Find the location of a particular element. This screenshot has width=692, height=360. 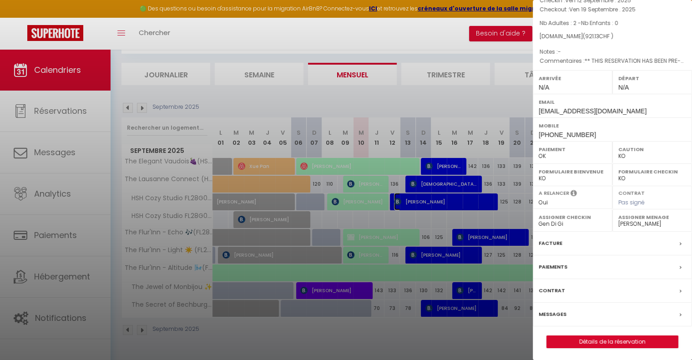

span: Nb Adultes : 2 - is located at coordinates (579, 23).